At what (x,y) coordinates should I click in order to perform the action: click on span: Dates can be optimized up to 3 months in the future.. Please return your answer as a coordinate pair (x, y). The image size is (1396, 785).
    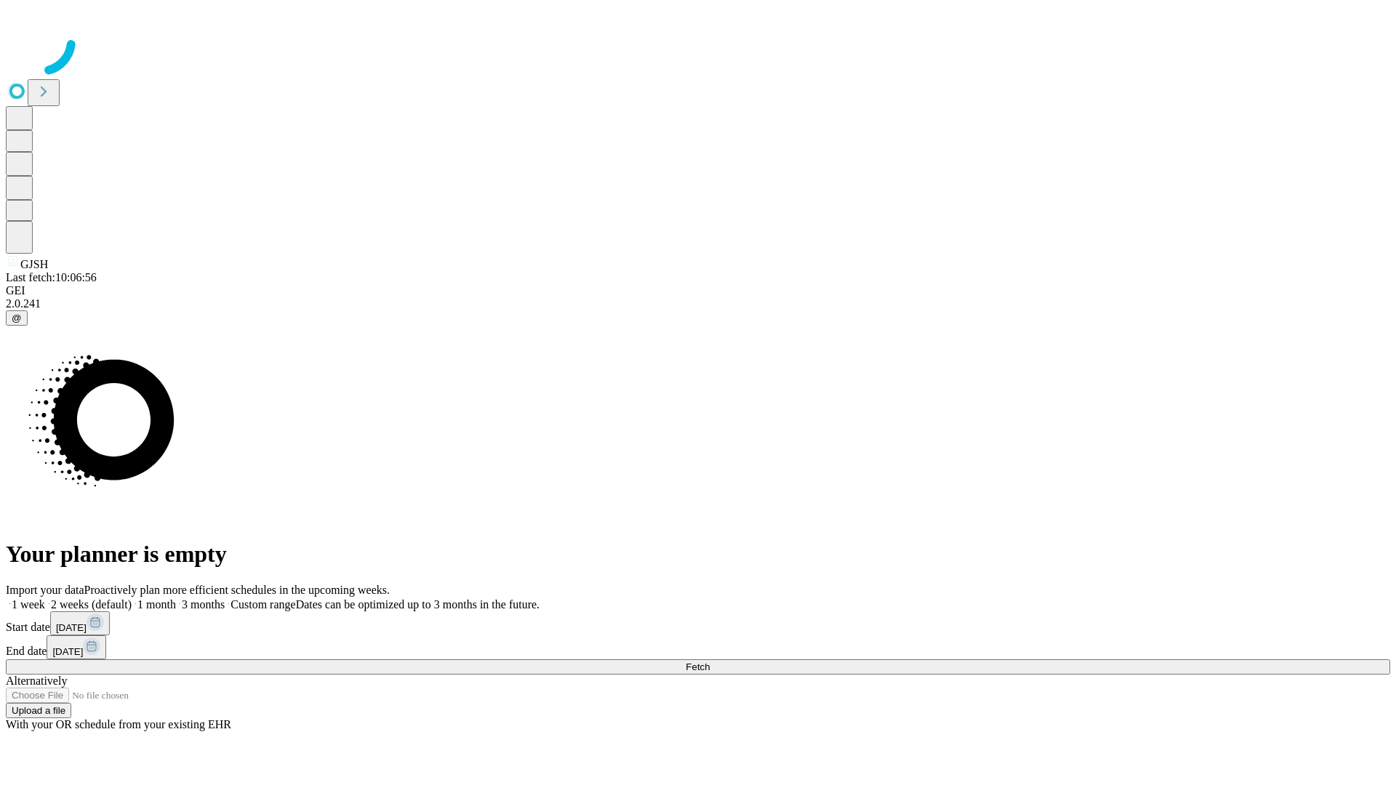
    Looking at the image, I should click on (417, 604).